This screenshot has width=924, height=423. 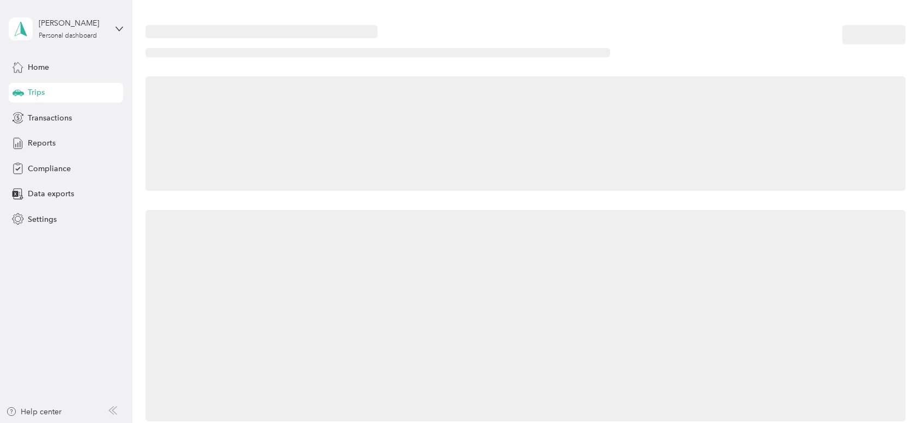 What do you see at coordinates (41, 143) in the screenshot?
I see `span: Reports` at bounding box center [41, 143].